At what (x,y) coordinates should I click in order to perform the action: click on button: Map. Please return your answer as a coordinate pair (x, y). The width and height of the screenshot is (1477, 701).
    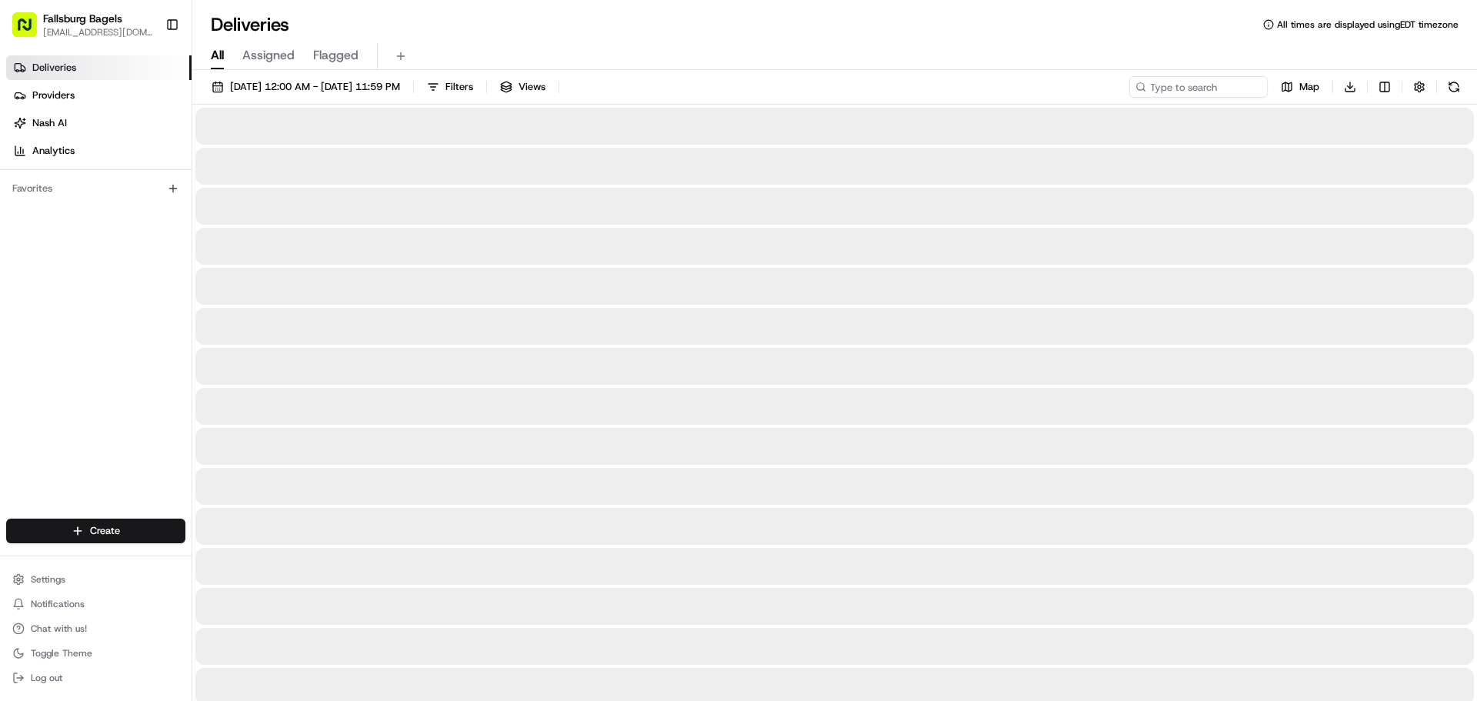
    Looking at the image, I should click on (1300, 87).